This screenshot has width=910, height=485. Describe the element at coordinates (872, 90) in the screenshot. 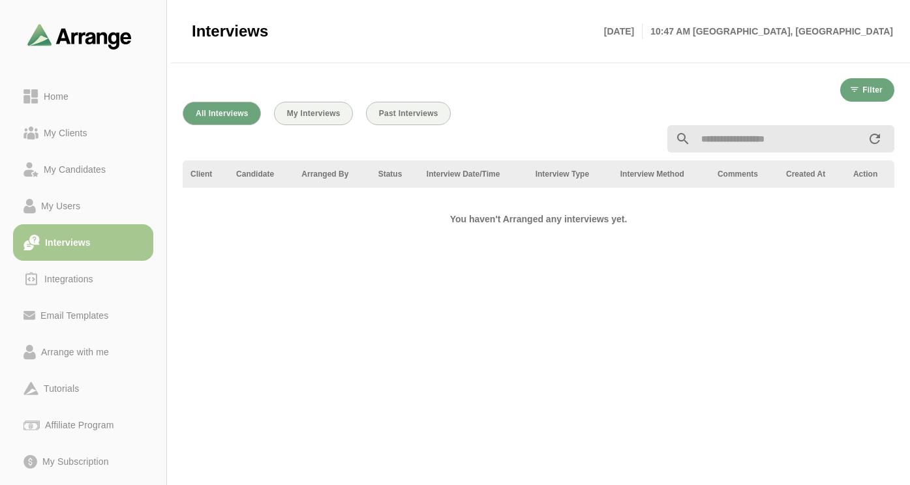

I see `span: Filter` at that location.